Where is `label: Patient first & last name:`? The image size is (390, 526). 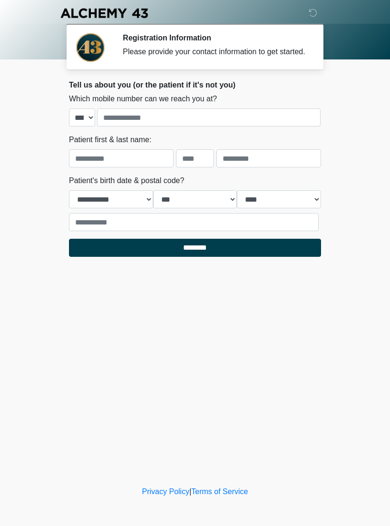
label: Patient first & last name: is located at coordinates (110, 140).